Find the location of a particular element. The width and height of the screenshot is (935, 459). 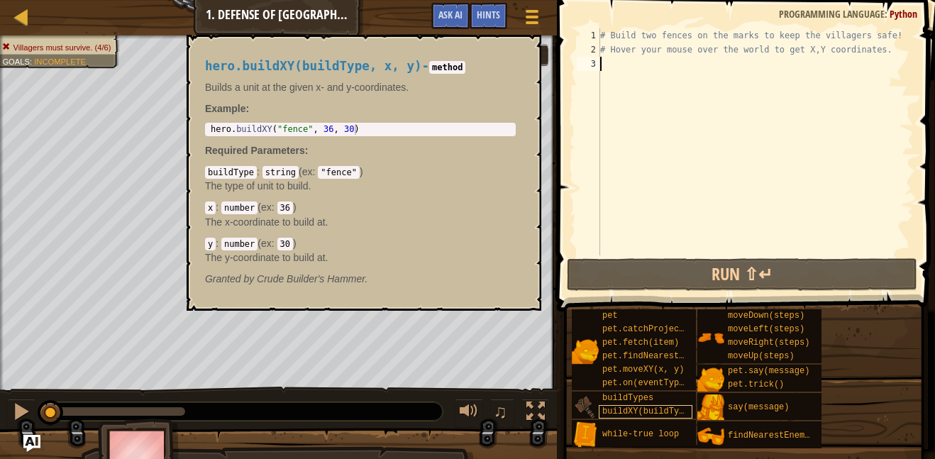

li: Villagers must survive. is located at coordinates (56, 48).